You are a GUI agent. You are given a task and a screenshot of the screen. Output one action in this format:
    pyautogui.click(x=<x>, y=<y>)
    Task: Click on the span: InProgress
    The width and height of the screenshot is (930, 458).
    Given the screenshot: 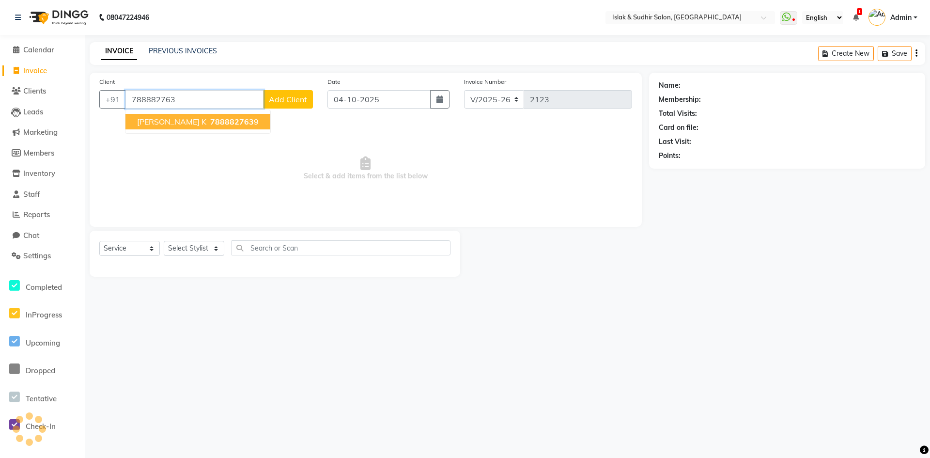 What is the action you would take?
    pyautogui.click(x=44, y=314)
    